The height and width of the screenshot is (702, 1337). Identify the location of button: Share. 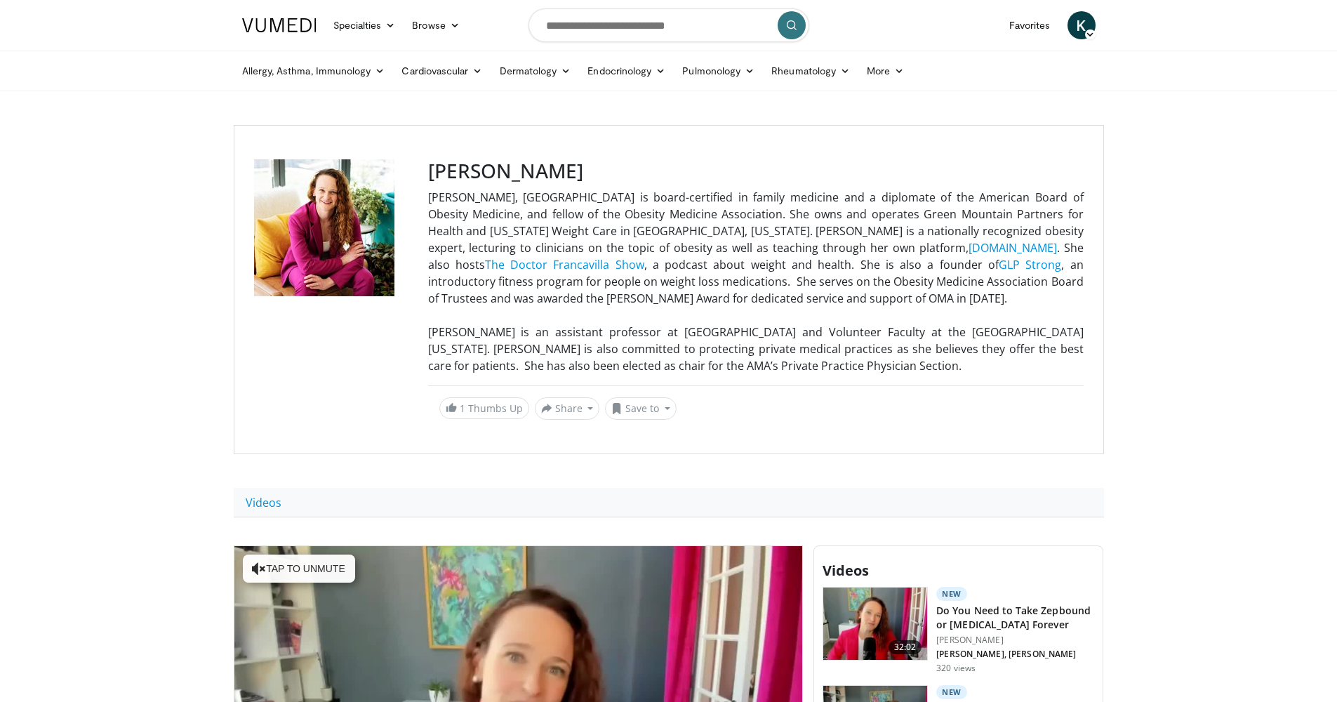
(567, 408).